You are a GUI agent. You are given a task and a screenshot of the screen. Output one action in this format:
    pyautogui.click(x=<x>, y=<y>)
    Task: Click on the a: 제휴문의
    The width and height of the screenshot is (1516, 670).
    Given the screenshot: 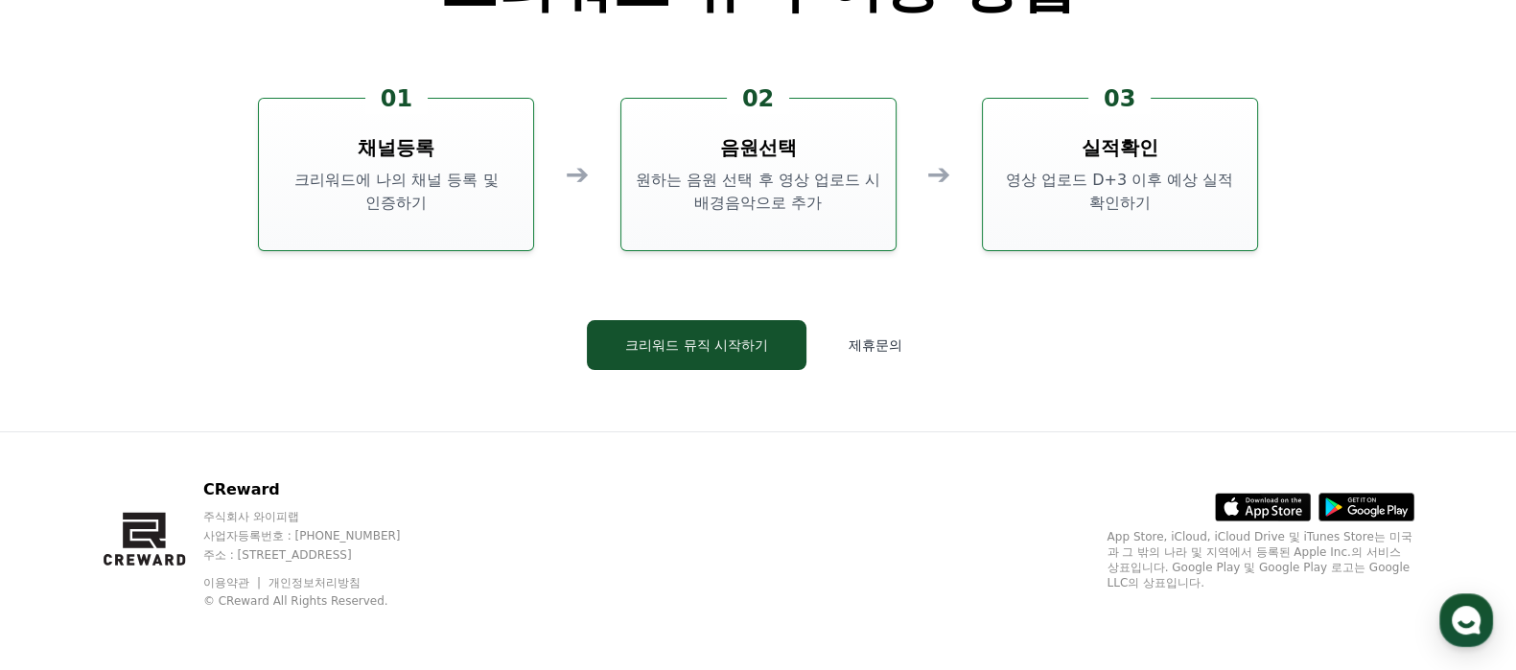 What is the action you would take?
    pyautogui.click(x=876, y=345)
    